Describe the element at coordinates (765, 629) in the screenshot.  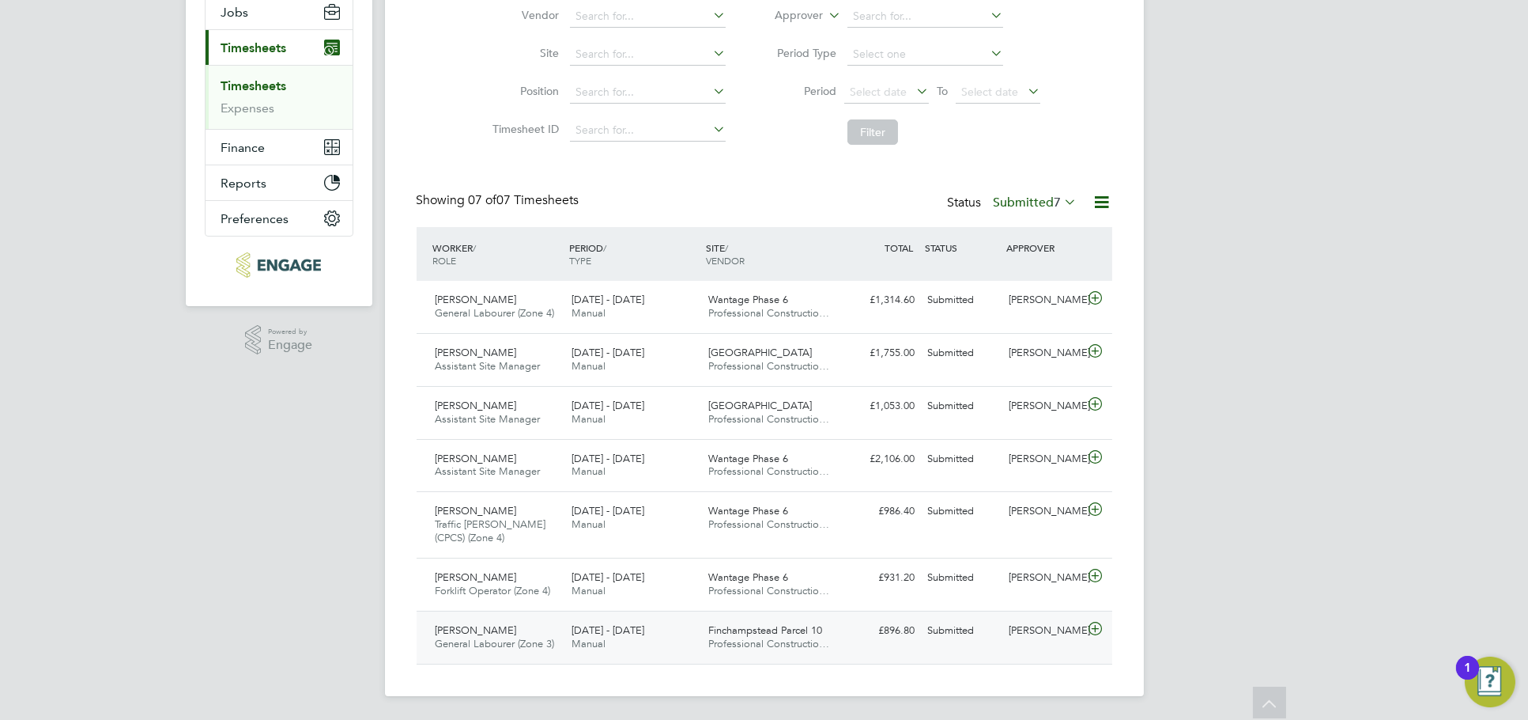
I see `span: Finchampstead Parcel 10` at that location.